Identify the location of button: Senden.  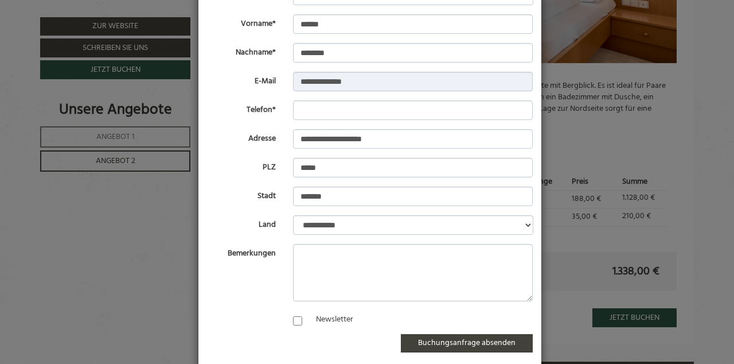
(421, 312).